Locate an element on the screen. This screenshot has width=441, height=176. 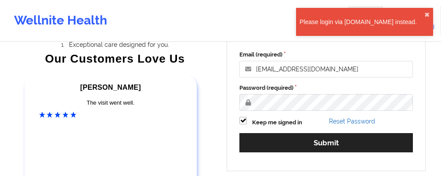
button: close is located at coordinates (427, 15).